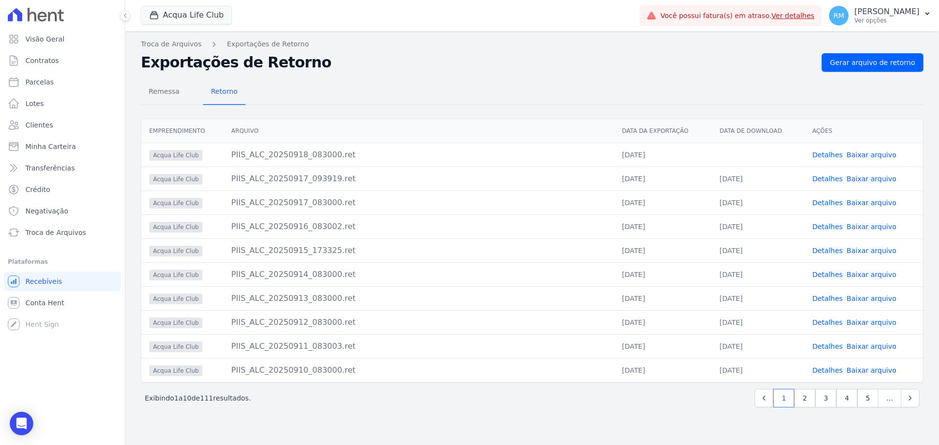 This screenshot has height=445, width=939. What do you see at coordinates (182, 131) in the screenshot?
I see `th: Empreendimento` at bounding box center [182, 131].